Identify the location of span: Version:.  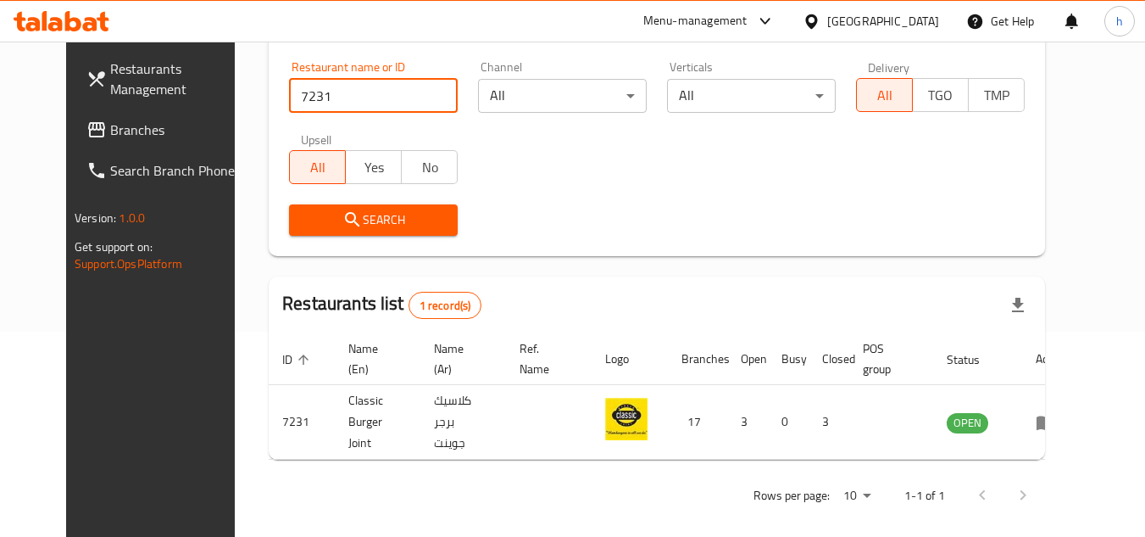
(95, 218).